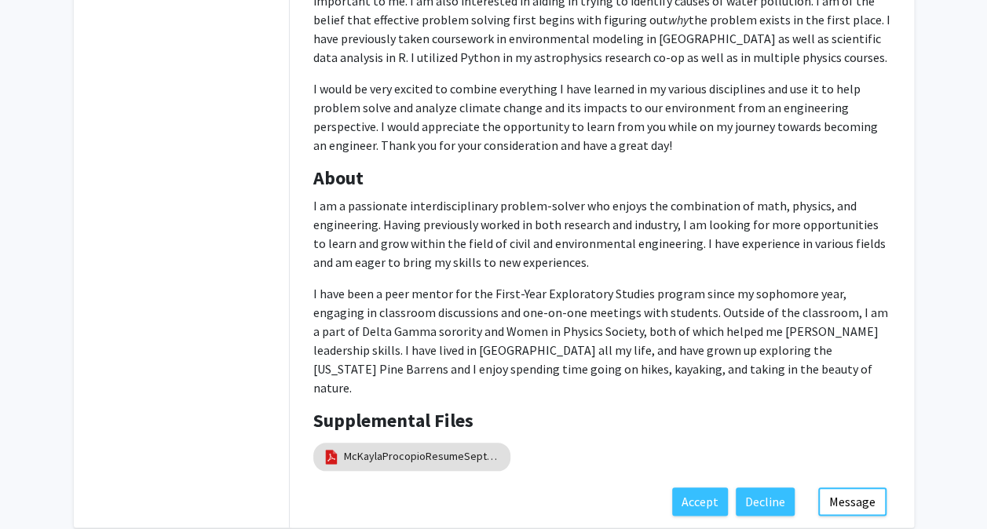 This screenshot has height=529, width=987. What do you see at coordinates (765, 502) in the screenshot?
I see `button: Decline` at bounding box center [765, 502].